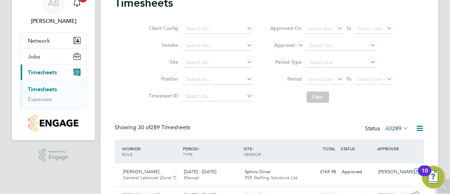 The width and height of the screenshot is (450, 194). What do you see at coordinates (42, 89) in the screenshot?
I see `a: Timesheets` at bounding box center [42, 89].